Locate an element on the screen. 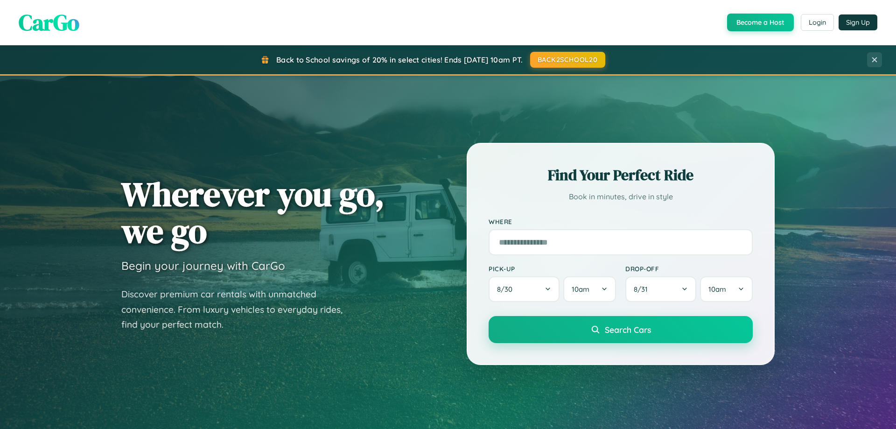  h2: Find Your Perfect Ride is located at coordinates (621, 175).